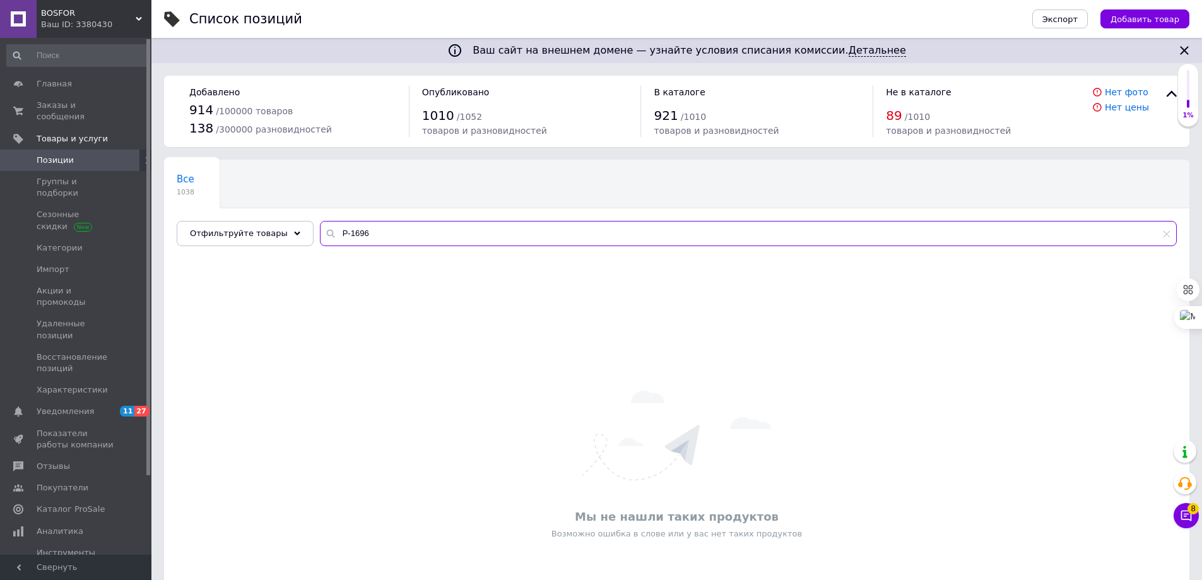 The height and width of the screenshot is (580, 1202). What do you see at coordinates (76, 220) in the screenshot?
I see `span: Сезонные скидки` at bounding box center [76, 220].